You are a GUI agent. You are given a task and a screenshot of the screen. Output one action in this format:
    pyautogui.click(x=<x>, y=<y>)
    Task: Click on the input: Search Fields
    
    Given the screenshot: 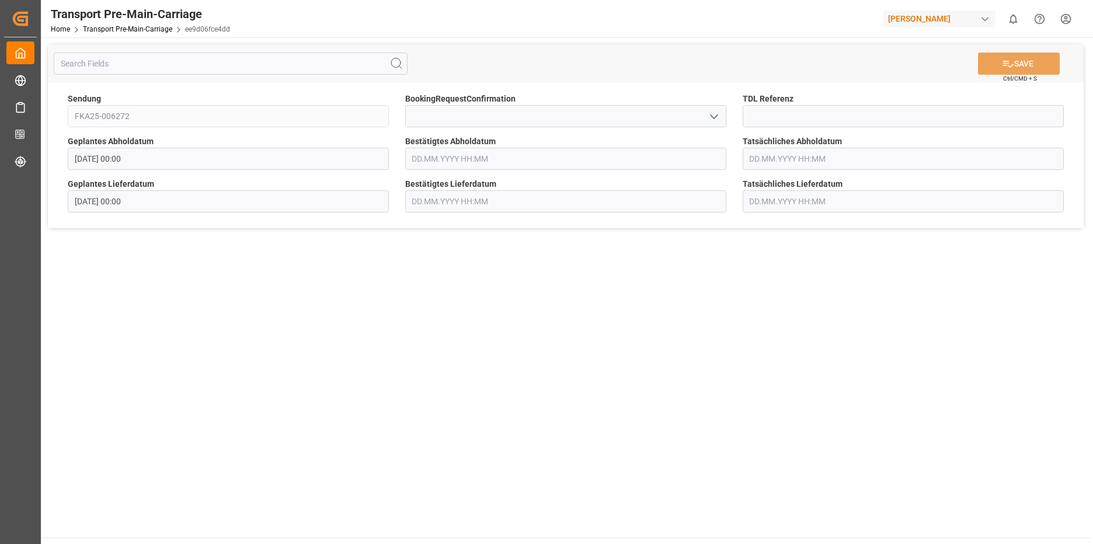 What is the action you would take?
    pyautogui.click(x=231, y=64)
    